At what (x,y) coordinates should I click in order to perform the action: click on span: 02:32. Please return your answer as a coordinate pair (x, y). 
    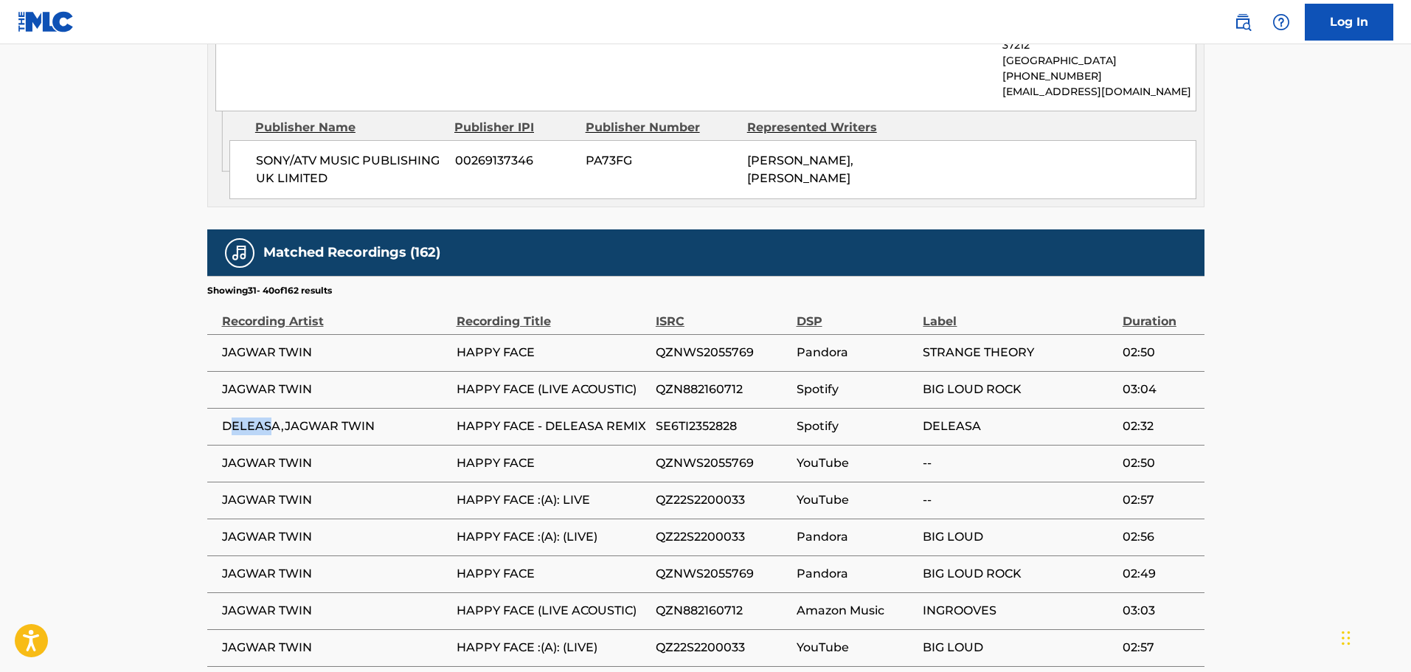
    Looking at the image, I should click on (1159, 426).